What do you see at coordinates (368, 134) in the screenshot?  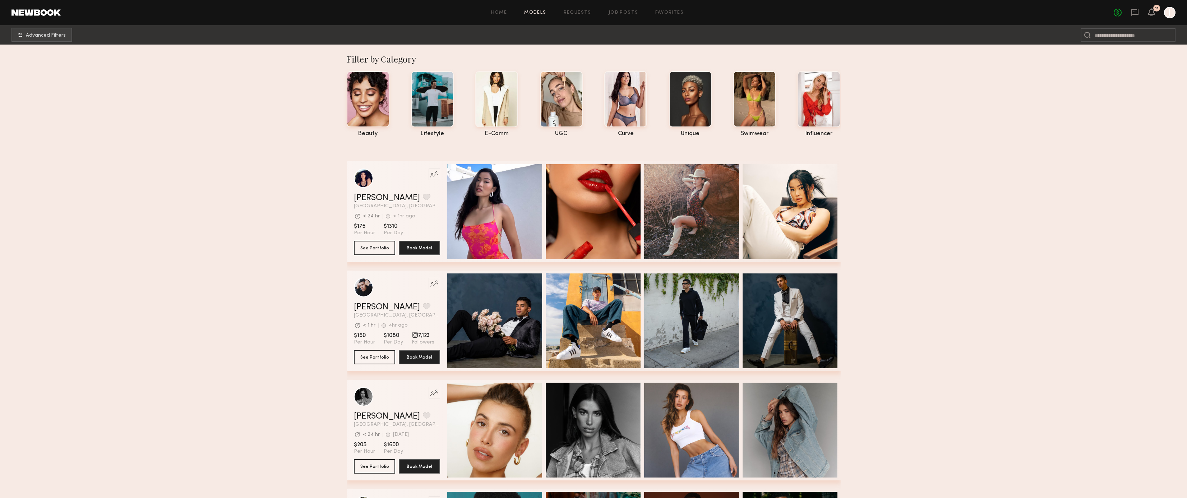 I see `div: beauty` at bounding box center [368, 134].